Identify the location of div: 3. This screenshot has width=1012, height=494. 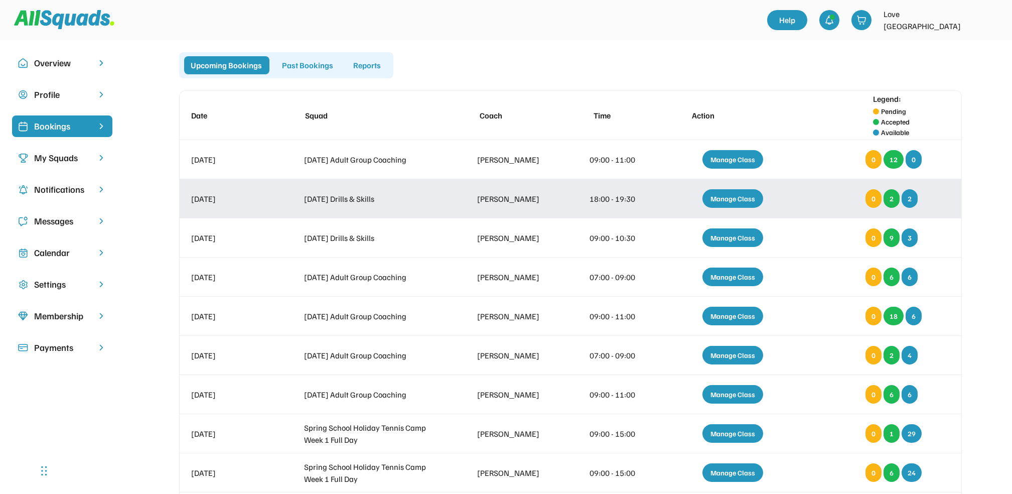
(909, 237).